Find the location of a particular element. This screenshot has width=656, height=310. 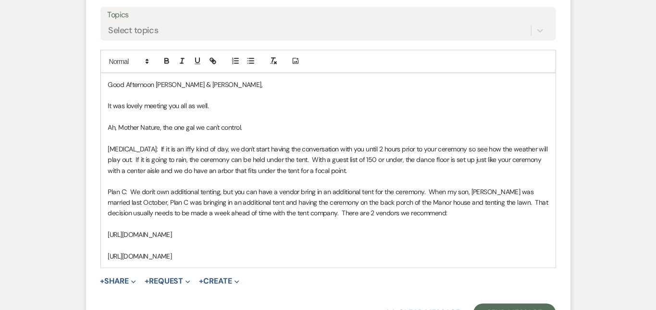

label: Topics is located at coordinates (328, 15).